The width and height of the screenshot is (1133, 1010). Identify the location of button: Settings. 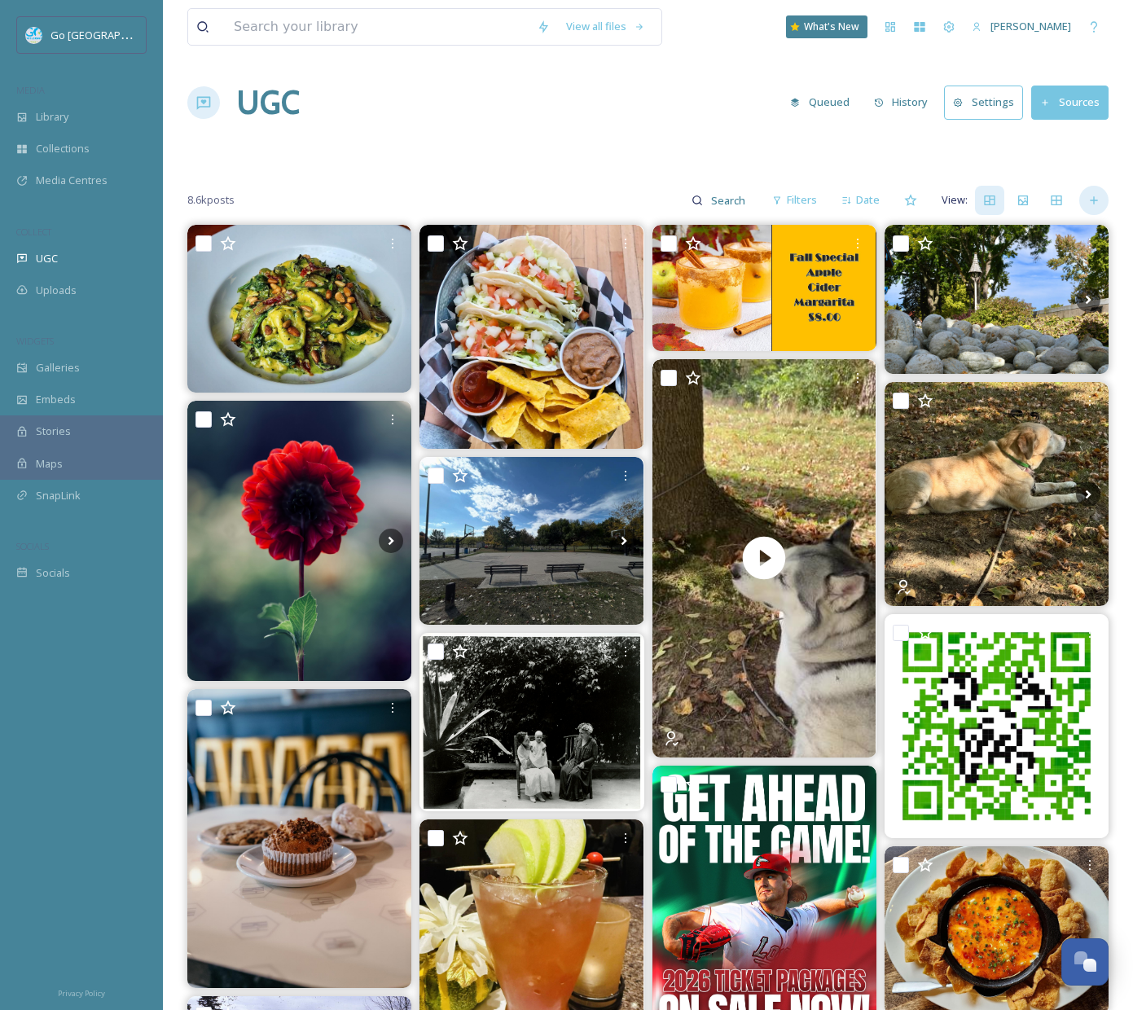
(983, 102).